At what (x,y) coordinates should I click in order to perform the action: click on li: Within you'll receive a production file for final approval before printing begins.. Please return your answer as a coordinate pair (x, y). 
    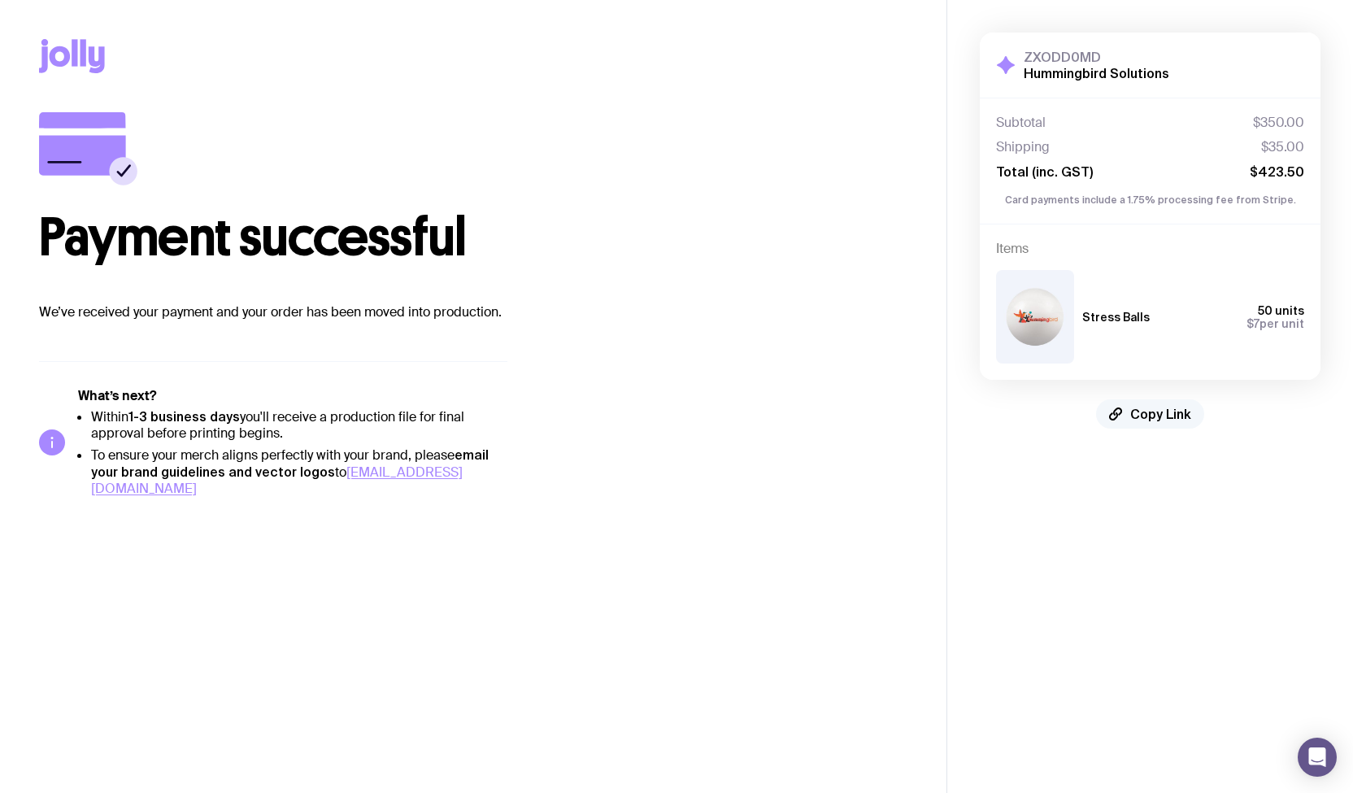
    Looking at the image, I should click on (299, 424).